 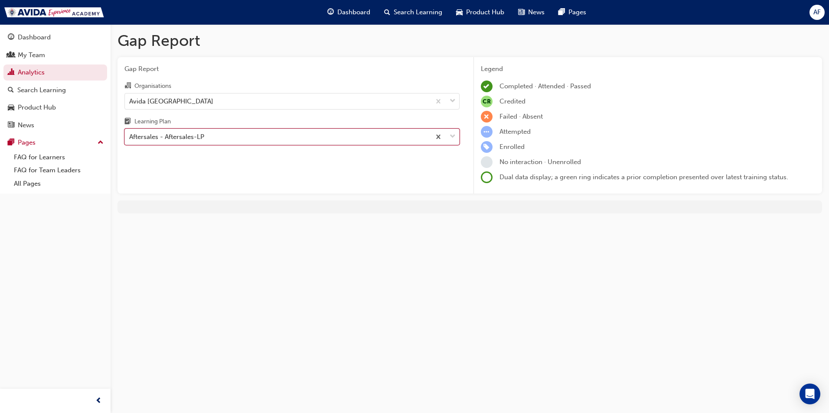 I want to click on span: null-icon, so click(x=486, y=101).